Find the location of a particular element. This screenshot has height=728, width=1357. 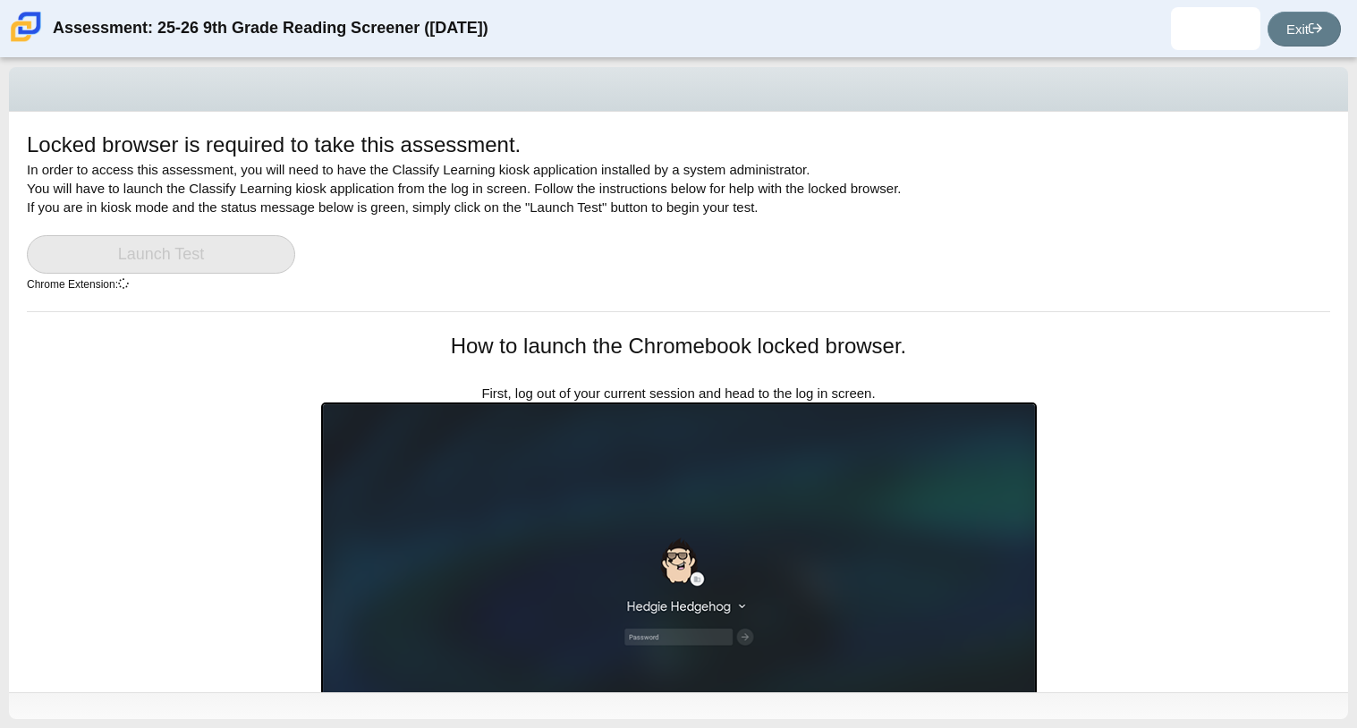

a: Carmen School of Science & Technology is located at coordinates (26, 40).